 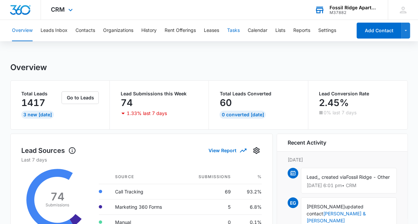 What do you see at coordinates (353, 13) in the screenshot?
I see `div: account id` at bounding box center [353, 13].